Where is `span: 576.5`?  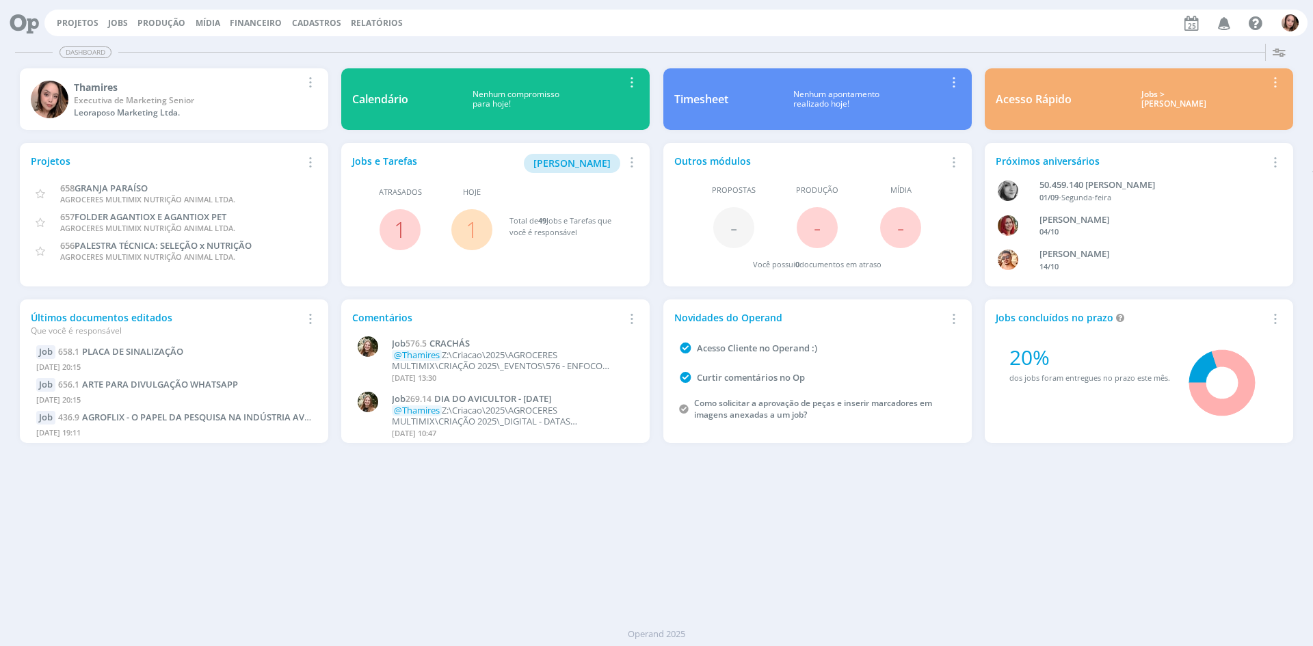 span: 576.5 is located at coordinates (416, 343).